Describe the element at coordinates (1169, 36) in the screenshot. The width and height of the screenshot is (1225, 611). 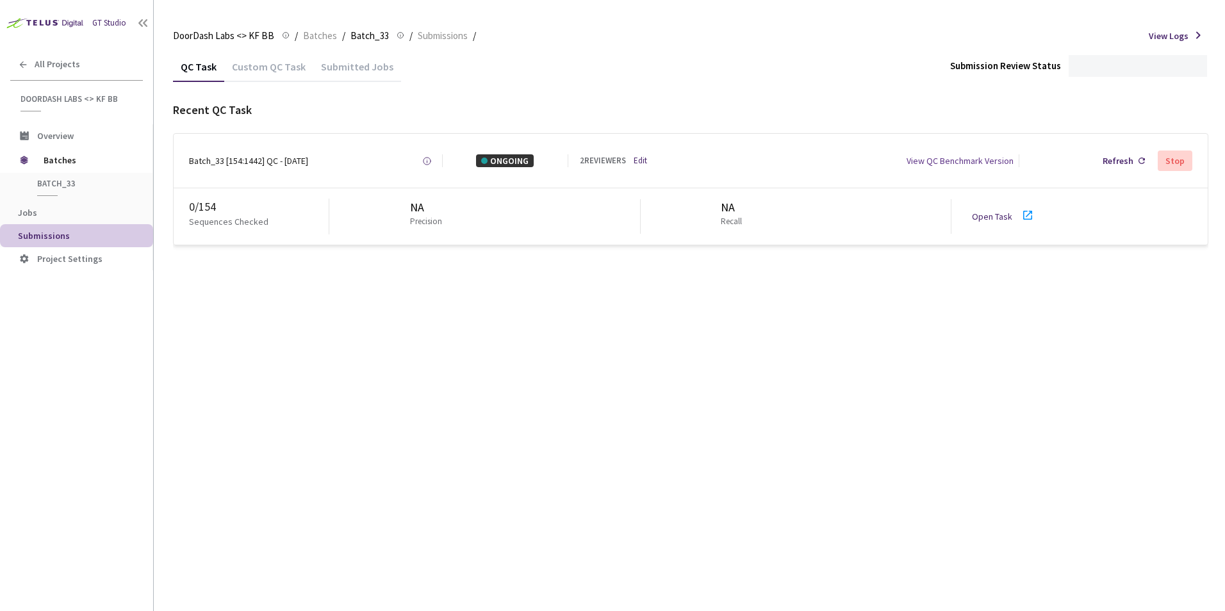
I see `span: View Logs` at that location.